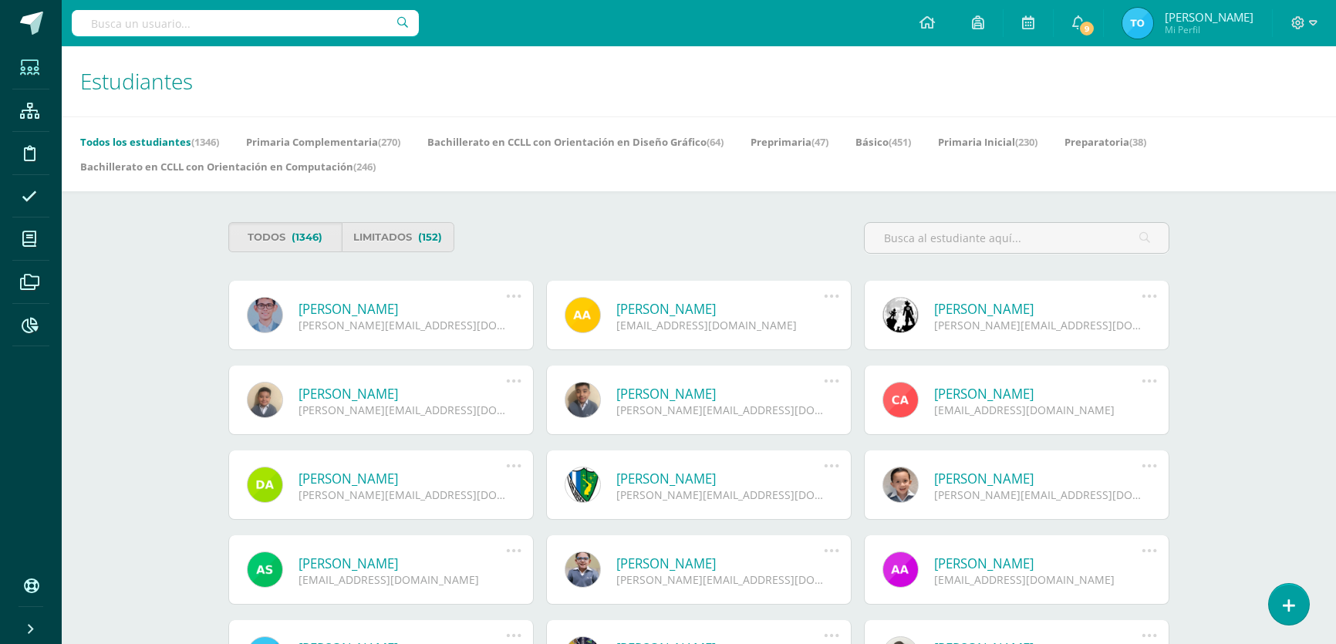 The width and height of the screenshot is (1336, 644). What do you see at coordinates (899, 142) in the screenshot?
I see `span: (451)` at bounding box center [899, 142].